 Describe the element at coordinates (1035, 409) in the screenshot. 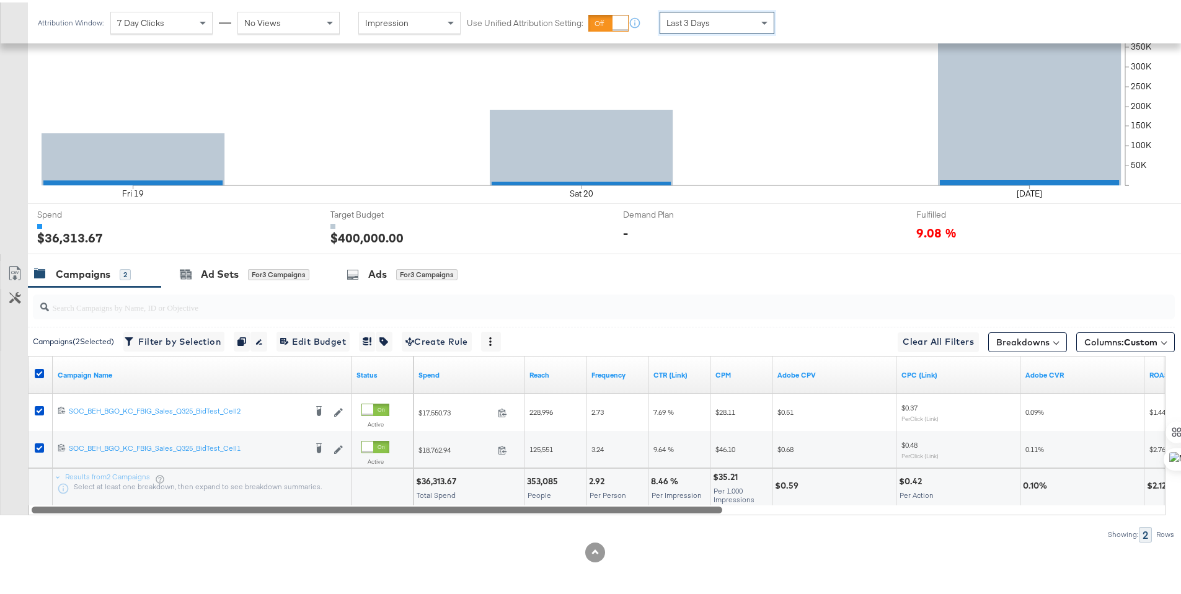

I see `span: 0.09%` at that location.